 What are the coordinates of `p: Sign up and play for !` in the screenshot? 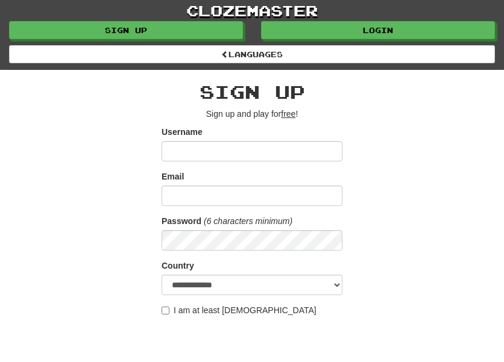 It's located at (252, 114).